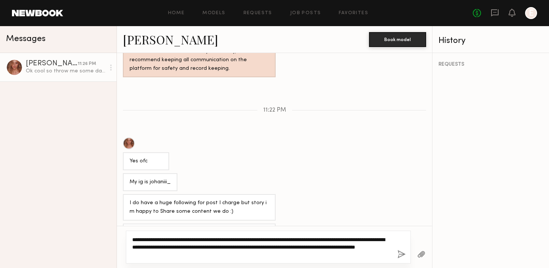 The height and width of the screenshot is (268, 549). What do you see at coordinates (397, 40) in the screenshot?
I see `button: Book model` at bounding box center [397, 40].